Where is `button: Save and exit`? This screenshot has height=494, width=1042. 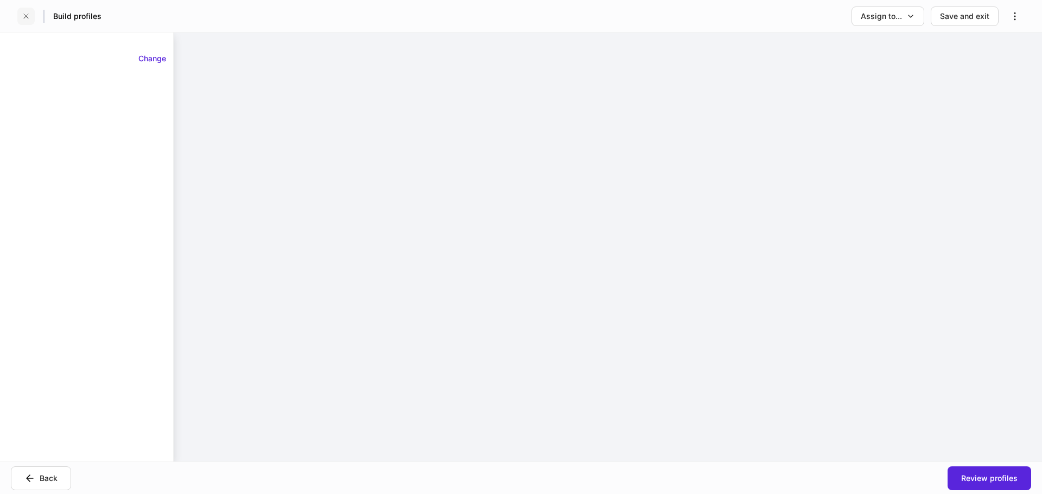 button: Save and exit is located at coordinates (965, 16).